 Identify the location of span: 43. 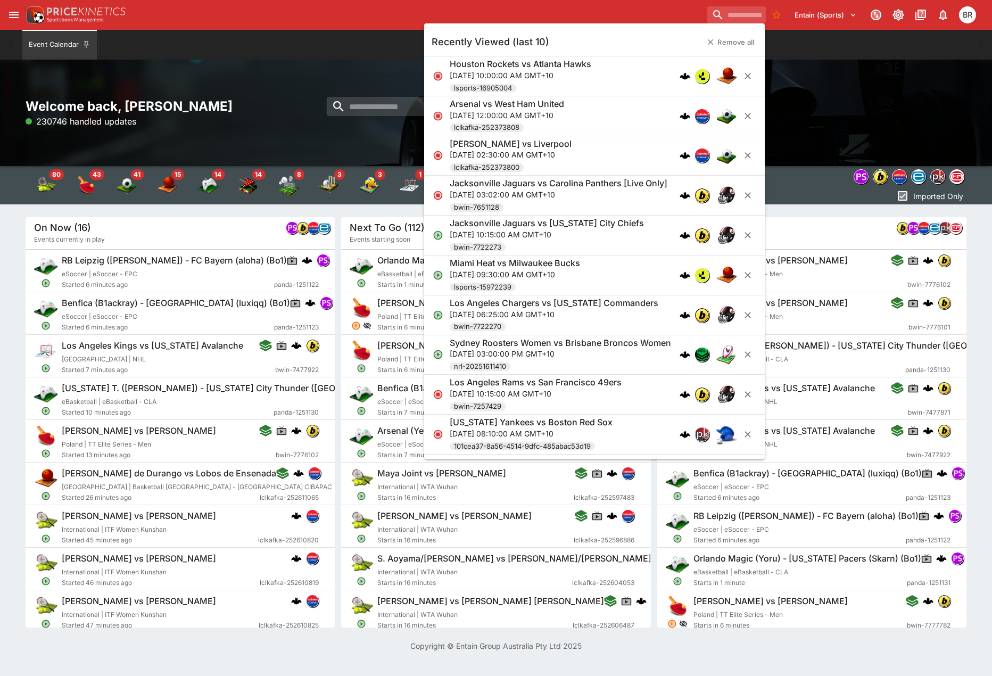
(97, 175).